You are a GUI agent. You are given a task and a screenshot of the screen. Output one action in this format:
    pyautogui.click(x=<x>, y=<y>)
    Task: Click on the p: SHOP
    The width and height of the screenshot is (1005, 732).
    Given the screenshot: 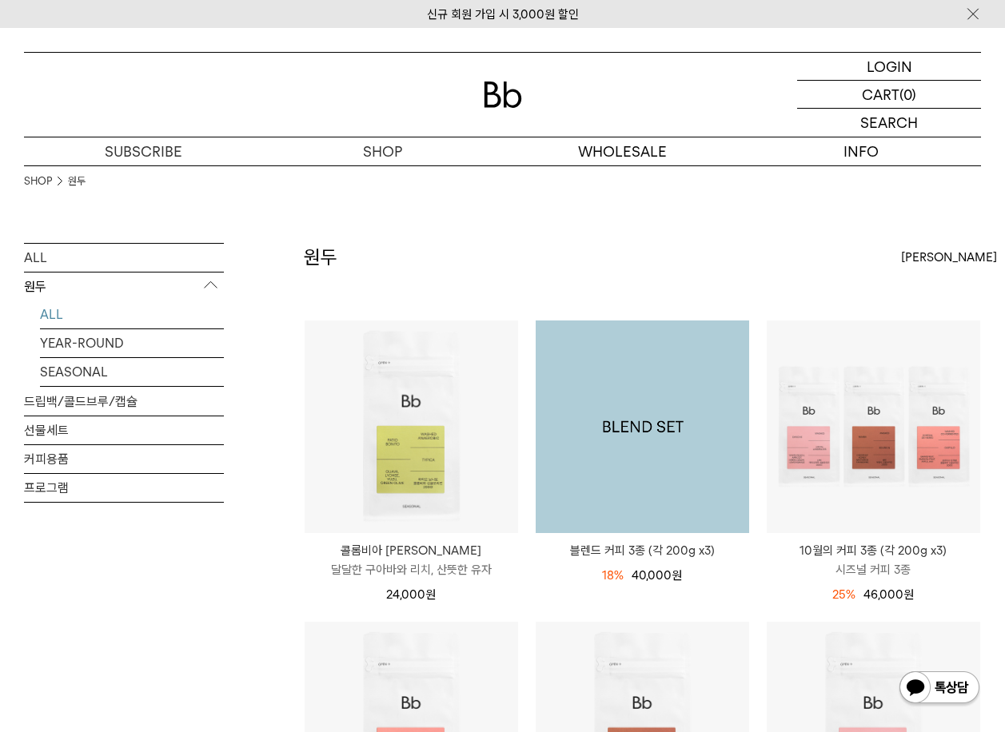 What is the action you would take?
    pyautogui.click(x=382, y=151)
    